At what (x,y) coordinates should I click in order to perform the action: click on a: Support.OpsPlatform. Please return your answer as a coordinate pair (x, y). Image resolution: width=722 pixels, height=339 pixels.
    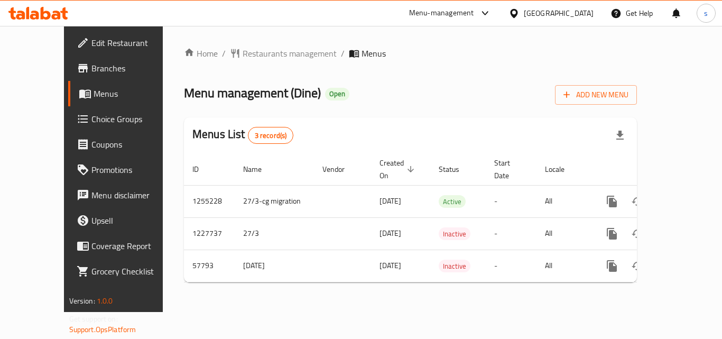
    Looking at the image, I should click on (103, 329).